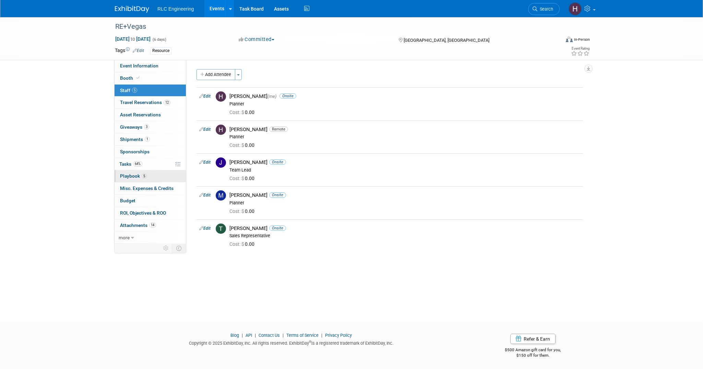  I want to click on a: Blog, so click(234, 336).